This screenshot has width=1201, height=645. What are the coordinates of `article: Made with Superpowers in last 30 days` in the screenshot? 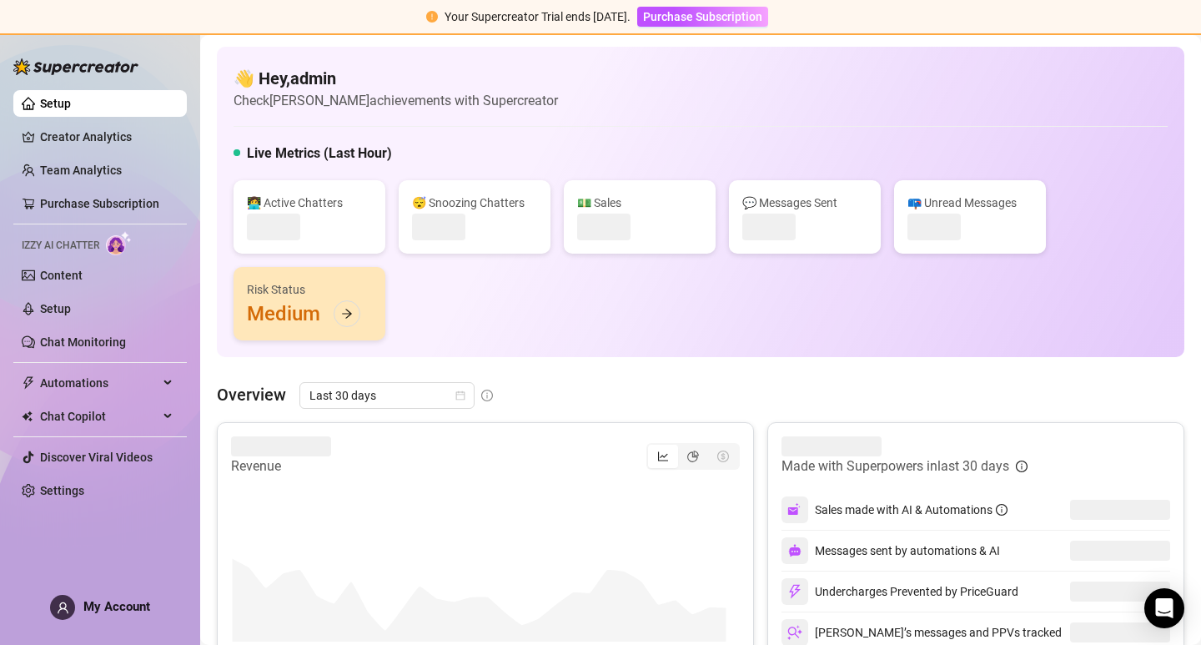 It's located at (895, 466).